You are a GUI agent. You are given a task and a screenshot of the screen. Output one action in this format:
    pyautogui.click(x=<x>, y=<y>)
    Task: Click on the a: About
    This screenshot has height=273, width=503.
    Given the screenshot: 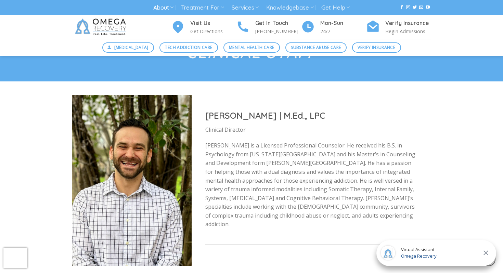 What is the action you would take?
    pyautogui.click(x=163, y=8)
    